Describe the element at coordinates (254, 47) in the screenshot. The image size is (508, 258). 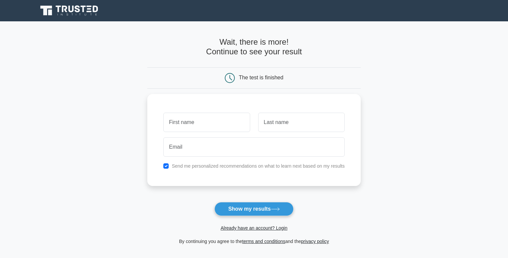
I see `h4: Wait, there is more! Continue to see your result` at that location.